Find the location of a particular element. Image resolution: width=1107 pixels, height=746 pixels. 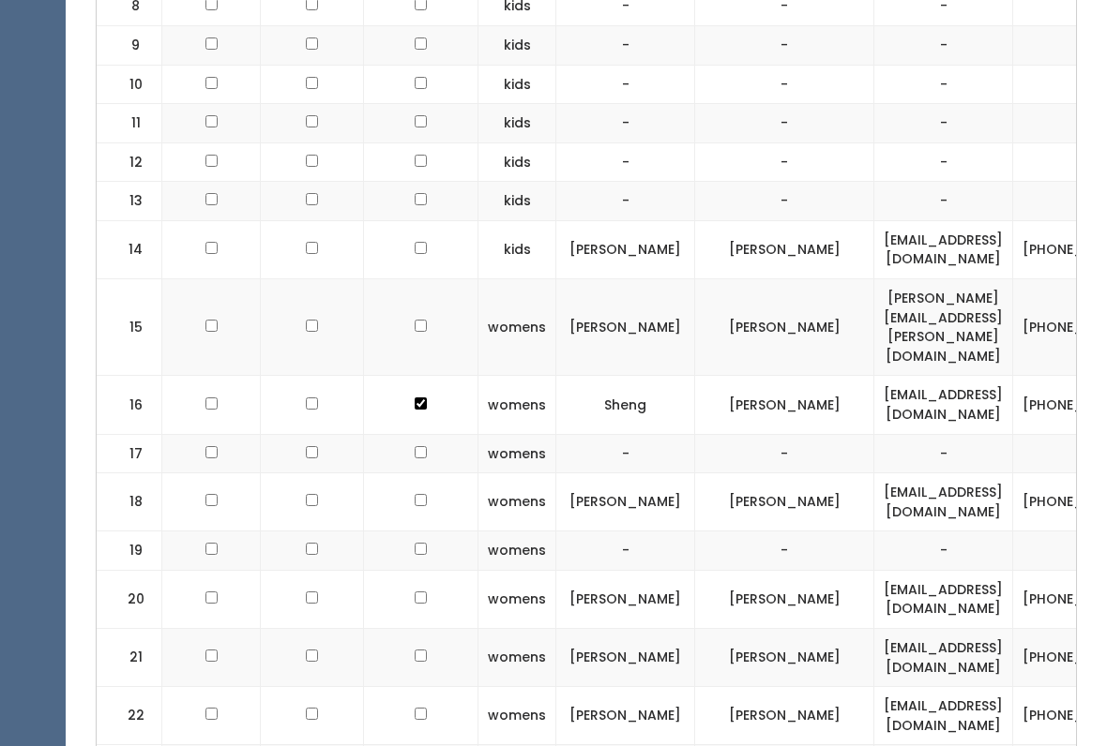

td: 17 is located at coordinates (129, 454).